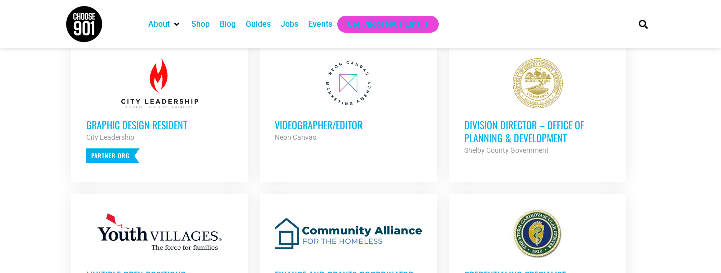  Describe the element at coordinates (320, 24) in the screenshot. I see `div: Events` at that location.